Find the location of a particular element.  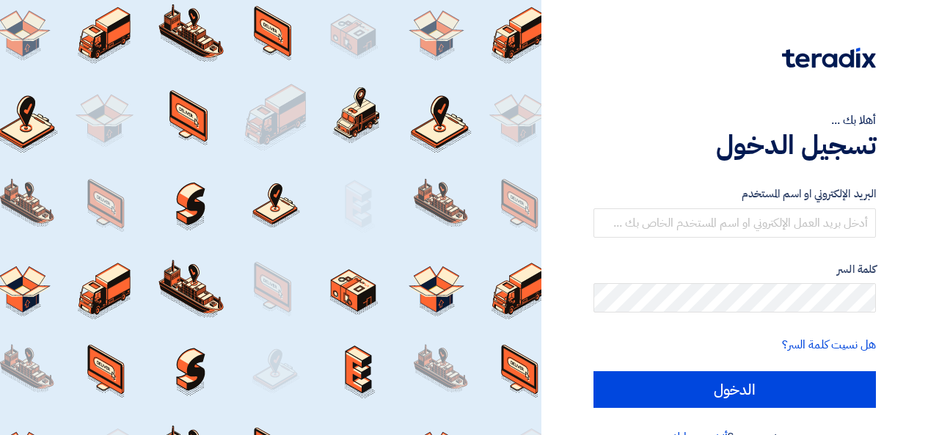

div: أهلا بك ... is located at coordinates (735, 120).